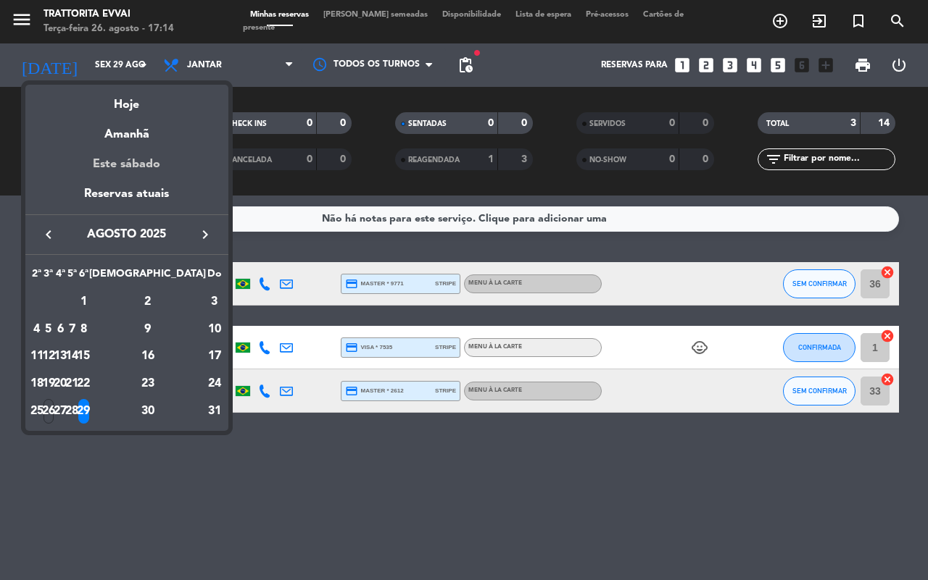 The width and height of the screenshot is (928, 580). What do you see at coordinates (49, 235) in the screenshot?
I see `i: keyboard_arrow_left` at bounding box center [49, 235].